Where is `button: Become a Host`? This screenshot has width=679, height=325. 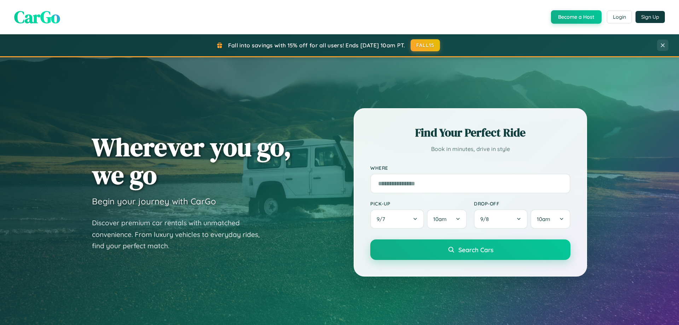 button: Become a Host is located at coordinates (576, 17).